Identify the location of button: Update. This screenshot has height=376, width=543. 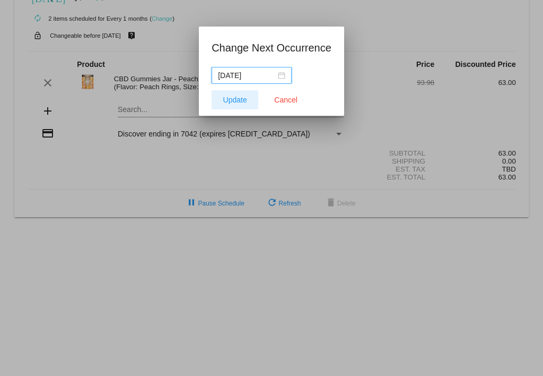
(235, 100).